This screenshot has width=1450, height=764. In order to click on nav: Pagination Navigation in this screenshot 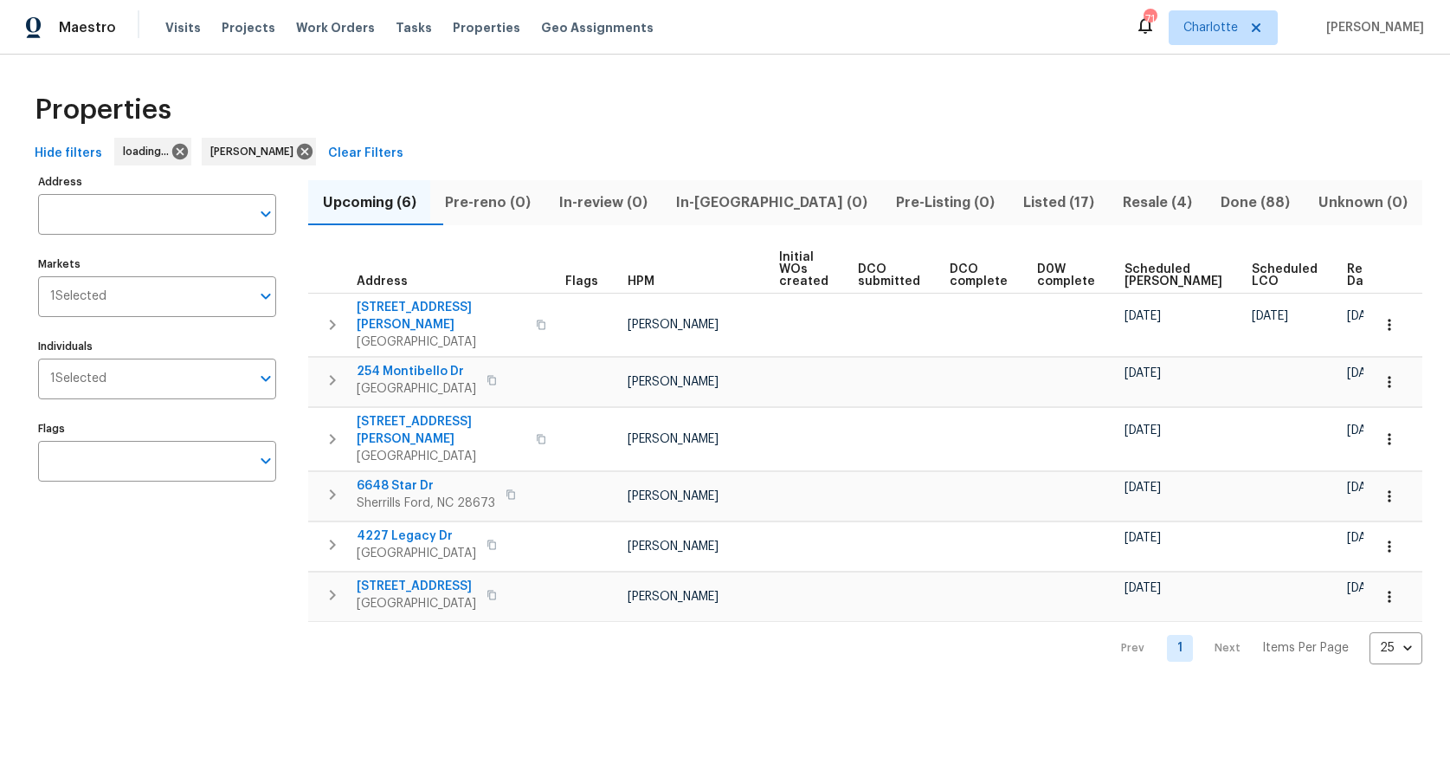, I will do `click(1263, 648)`.